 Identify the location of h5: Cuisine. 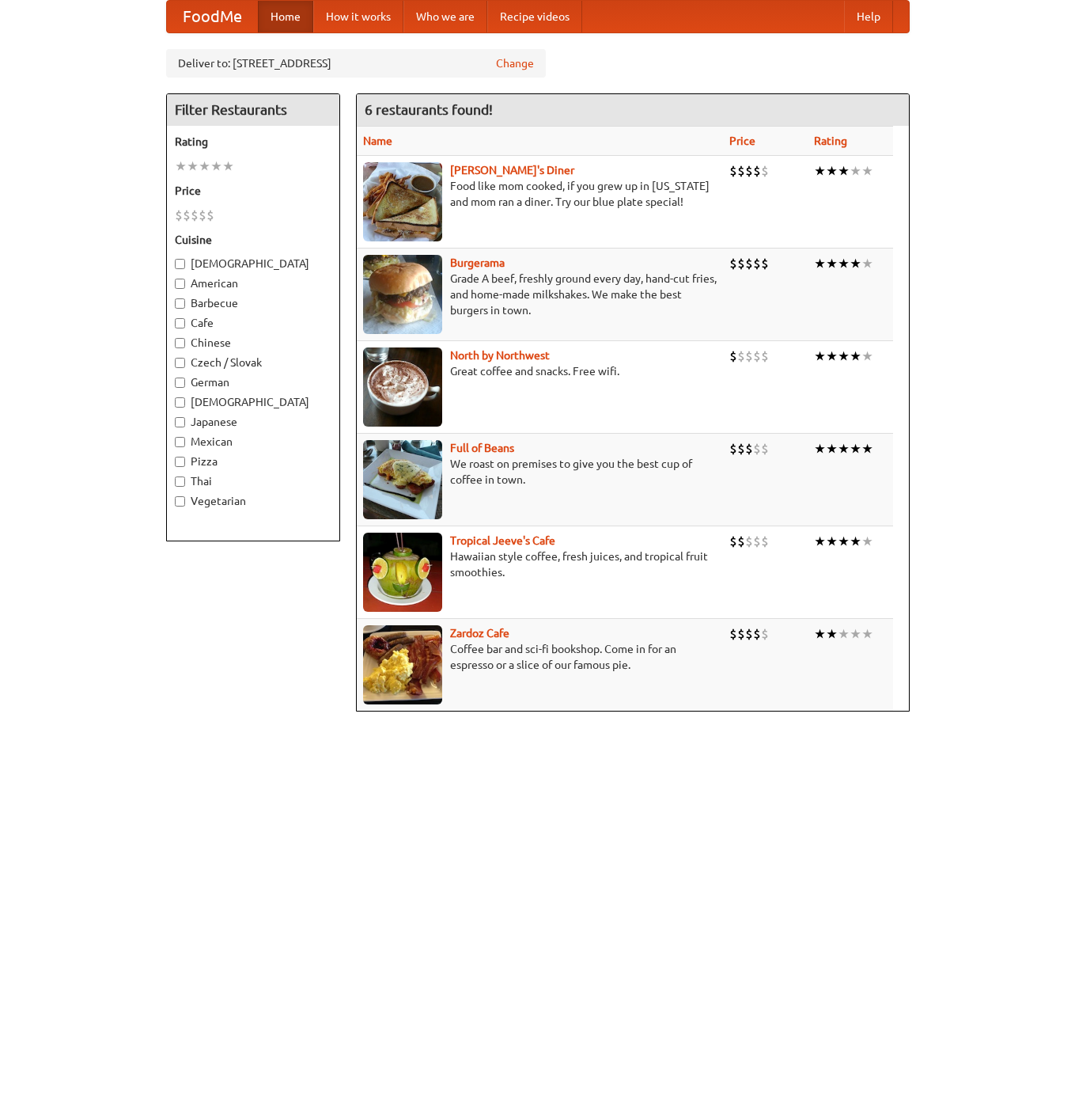
(253, 239).